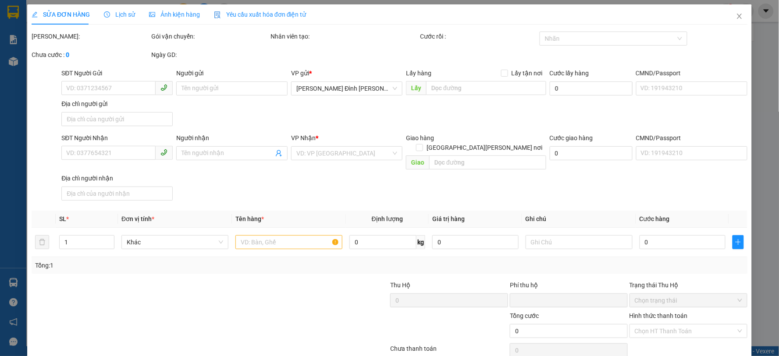  I want to click on span: user-add, so click(279, 153).